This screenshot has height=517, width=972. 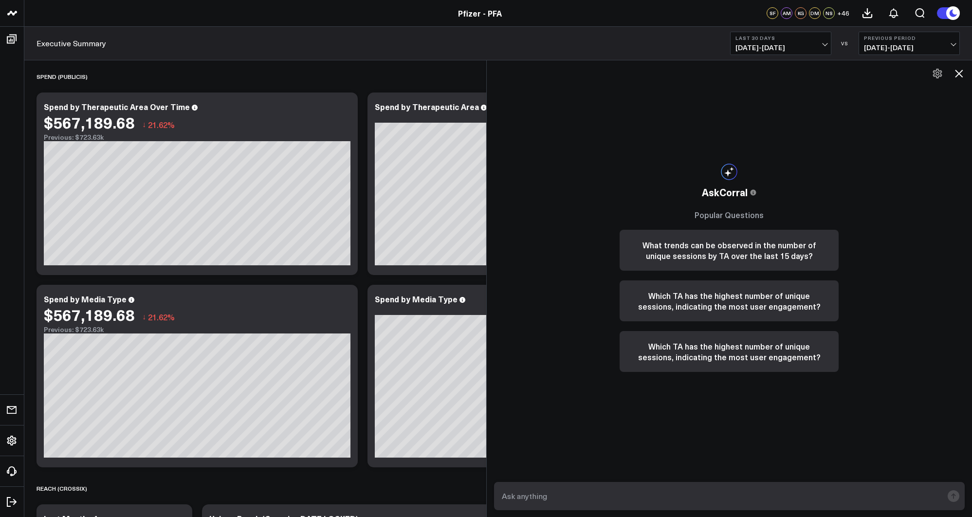 What do you see at coordinates (71, 43) in the screenshot?
I see `a: Executive Summary` at bounding box center [71, 43].